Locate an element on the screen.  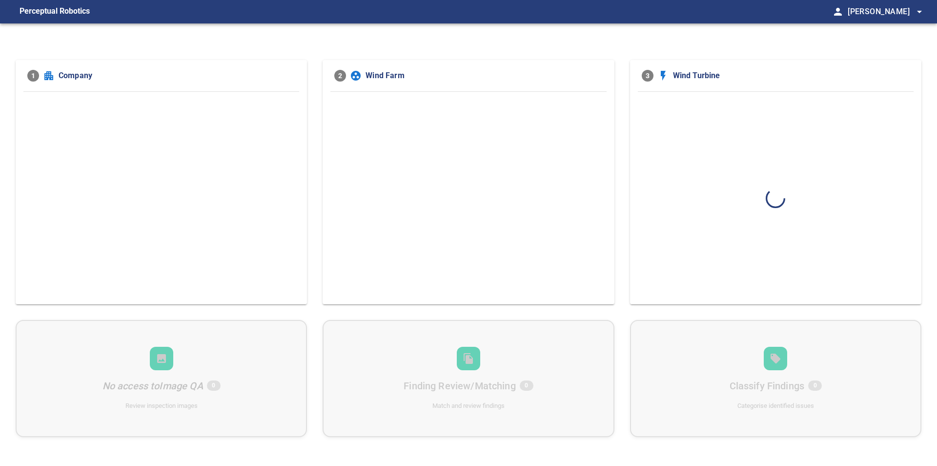
span: arrow_drop_down is located at coordinates (919, 12).